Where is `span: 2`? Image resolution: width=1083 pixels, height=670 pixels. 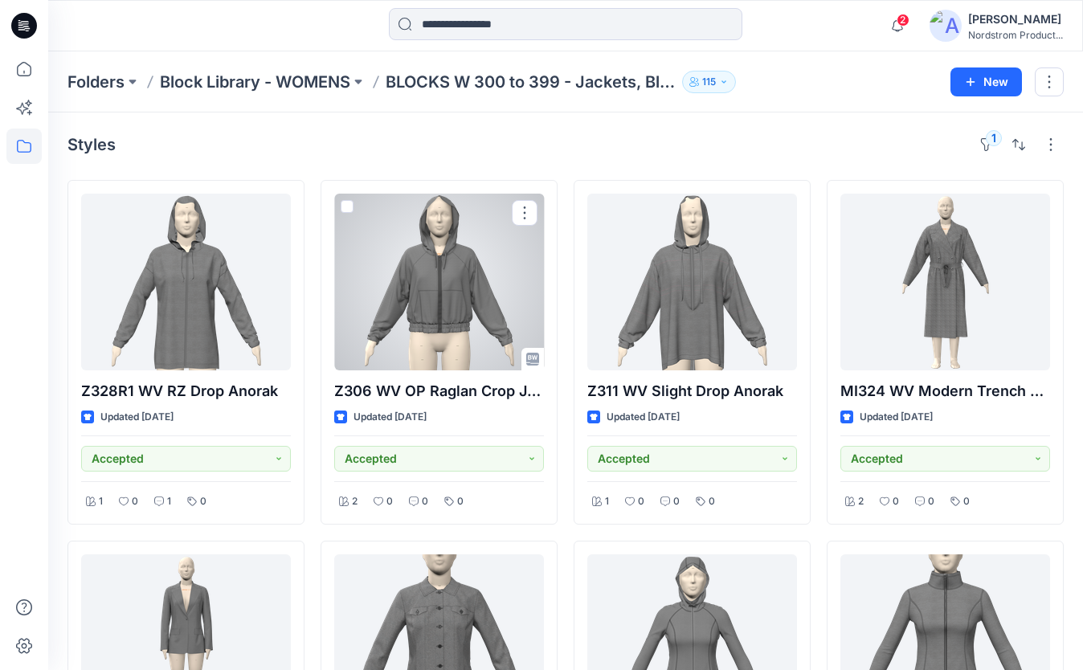
span: 2 is located at coordinates (903, 20).